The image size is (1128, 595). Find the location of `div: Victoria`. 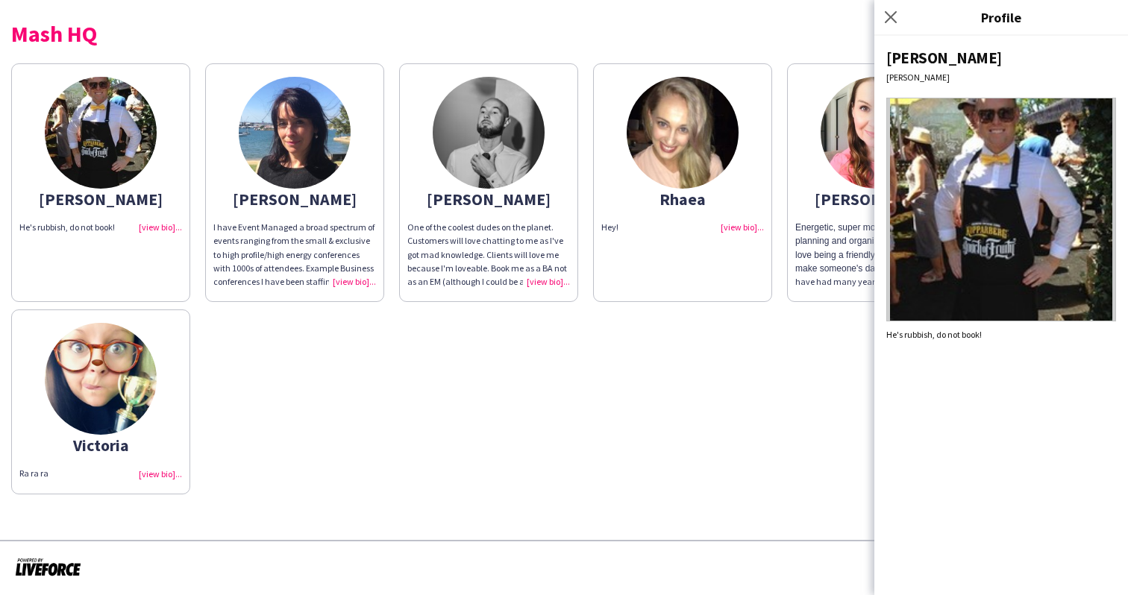

div: Victoria is located at coordinates (101, 445).